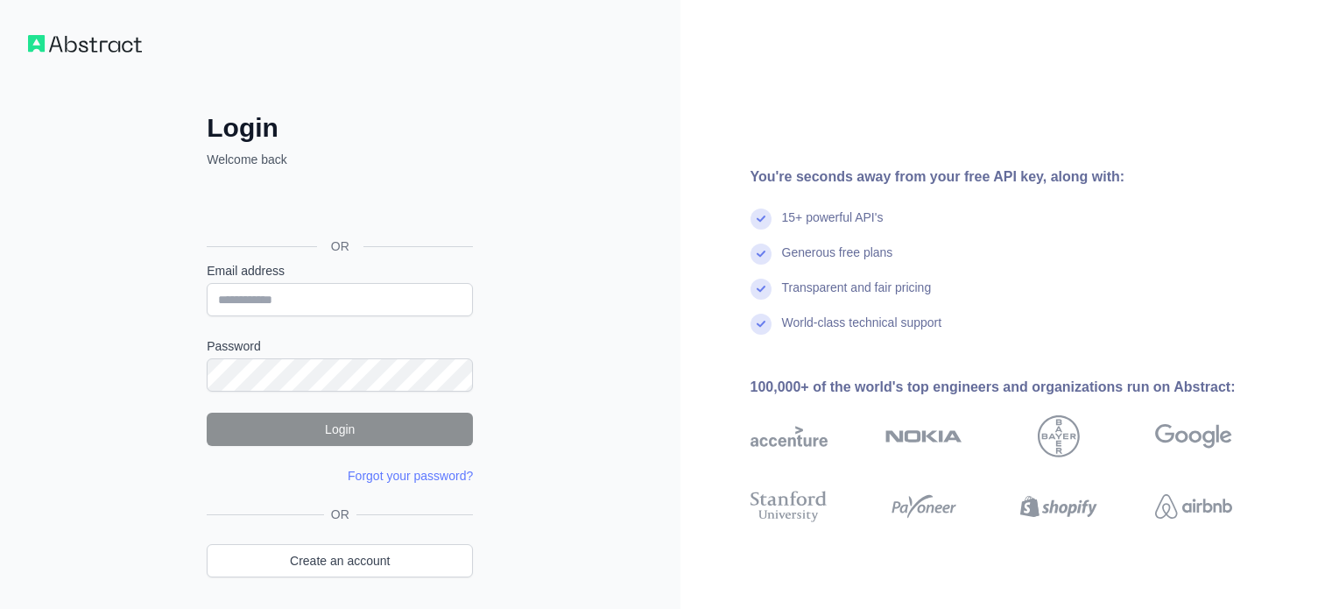 Image resolution: width=1332 pixels, height=609 pixels. I want to click on label: Email address, so click(340, 271).